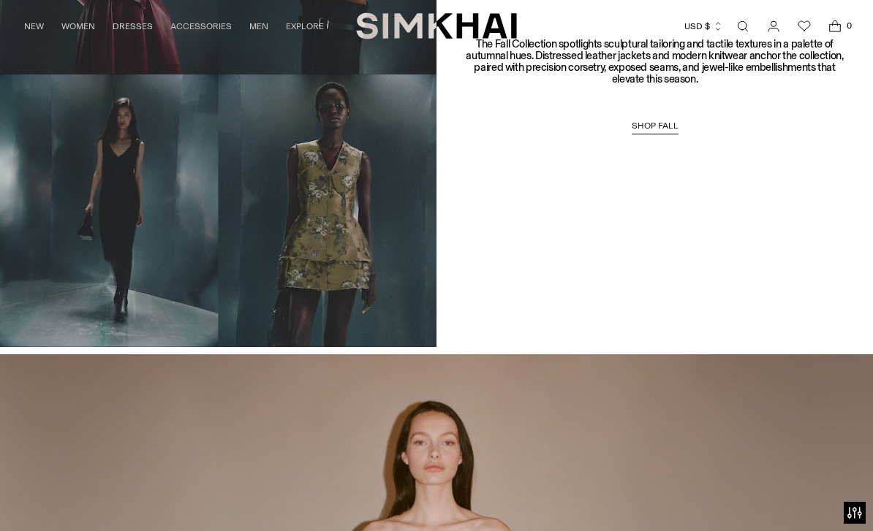 The width and height of the screenshot is (873, 531). Describe the element at coordinates (259, 26) in the screenshot. I see `a: MEN` at that location.